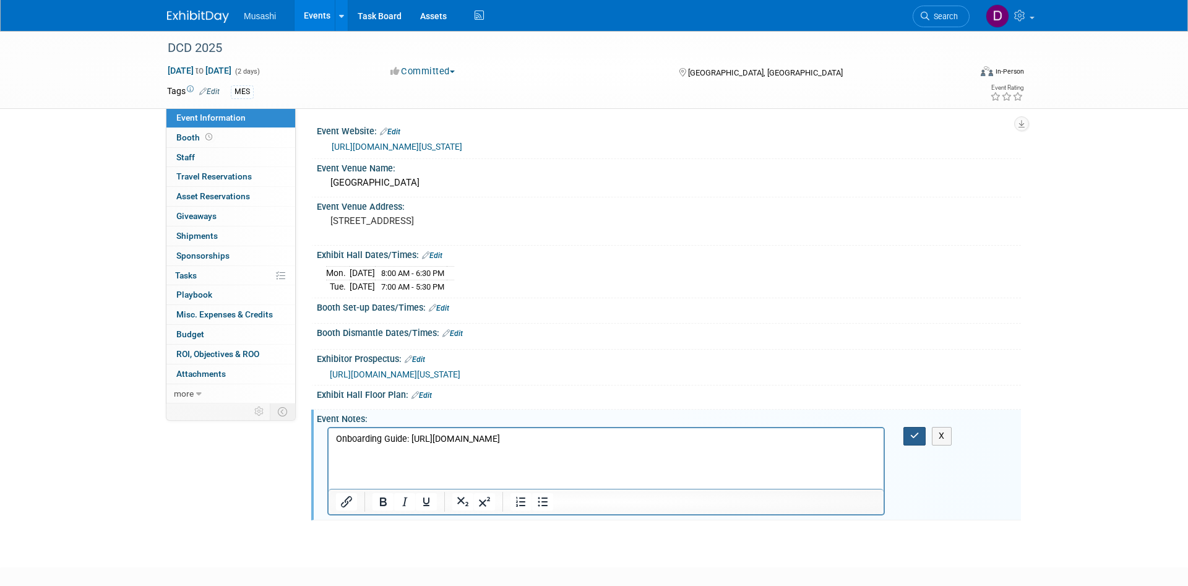  Describe the element at coordinates (338, 273) in the screenshot. I see `td: Mon.` at that location.